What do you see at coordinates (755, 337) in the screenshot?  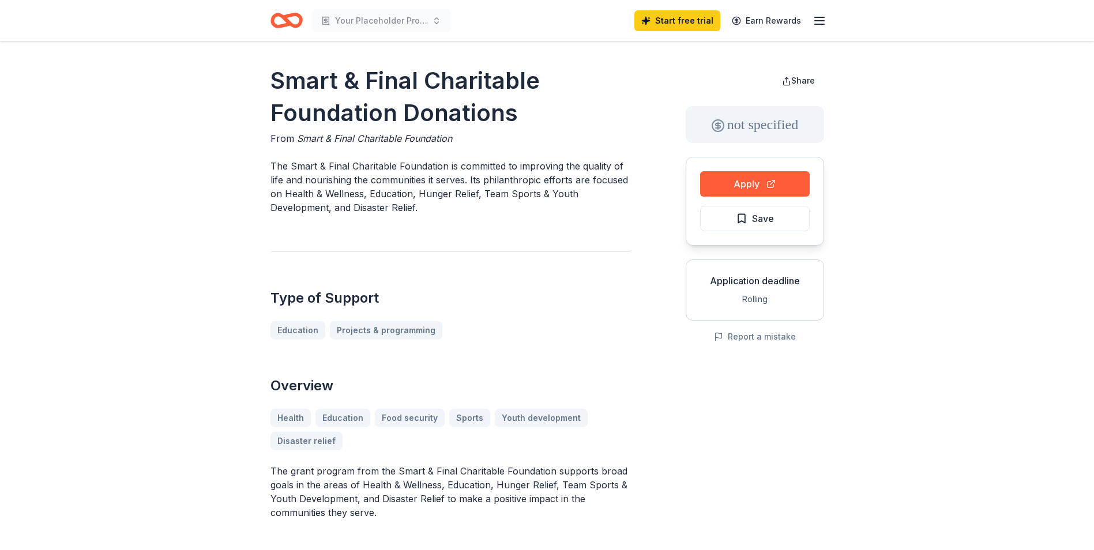 I see `button: Report a mistake` at bounding box center [755, 337].